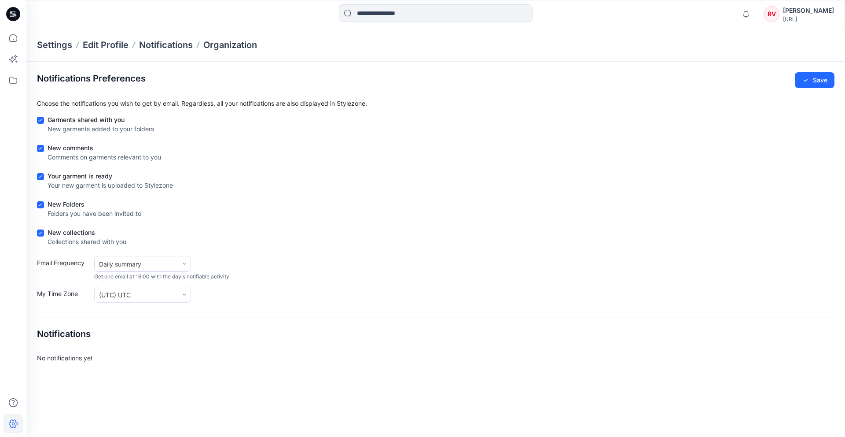 The image size is (845, 437). Describe the element at coordinates (64, 334) in the screenshot. I see `h4: Notifications` at that location.